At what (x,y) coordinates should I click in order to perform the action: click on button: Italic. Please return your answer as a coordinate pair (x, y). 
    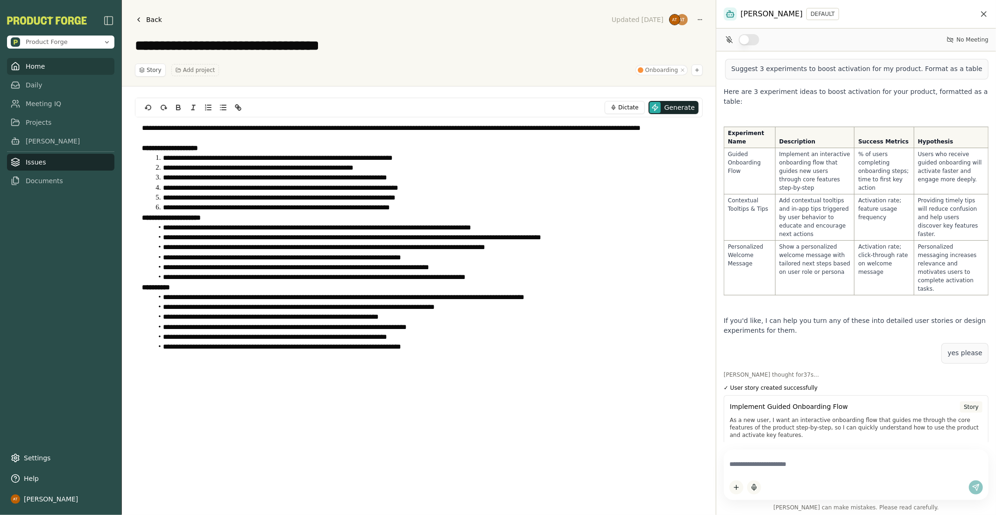
    Looking at the image, I should click on (193, 107).